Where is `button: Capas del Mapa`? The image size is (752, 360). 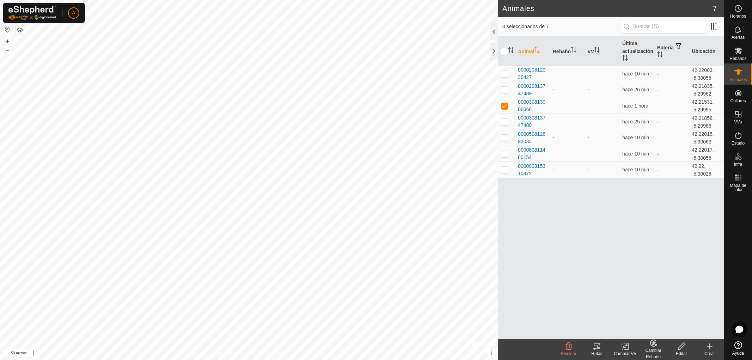
button: Capas del Mapa is located at coordinates (20, 30).